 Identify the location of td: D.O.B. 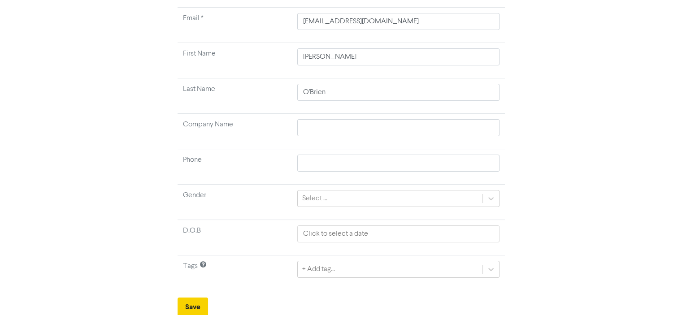
(235, 238).